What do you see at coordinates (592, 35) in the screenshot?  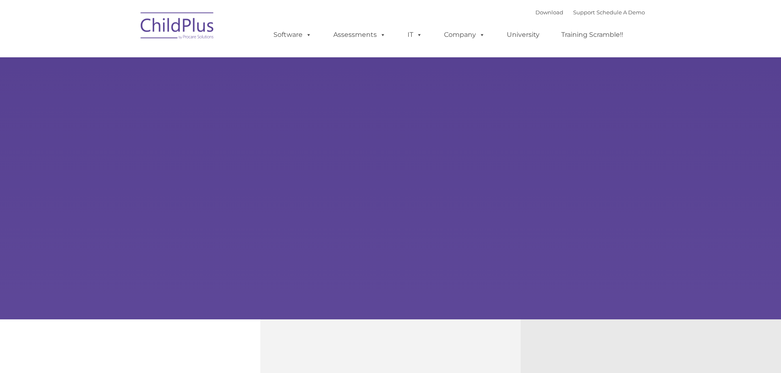 I see `a: Training Scramble!!` at bounding box center [592, 35].